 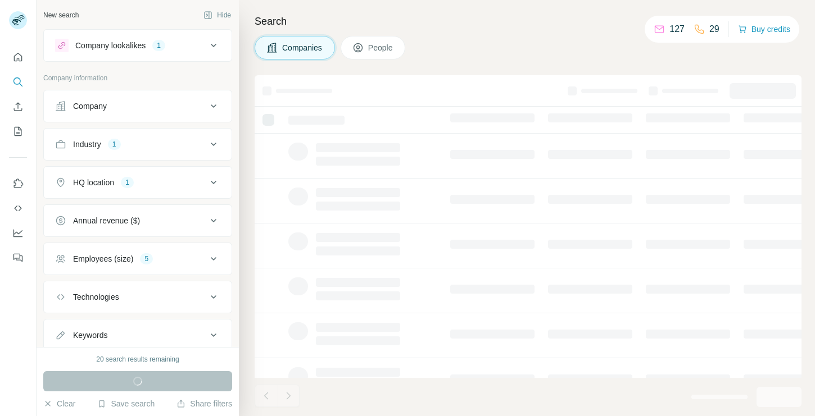 What do you see at coordinates (138, 221) in the screenshot?
I see `button: Annual revenue ($)` at bounding box center [138, 221].